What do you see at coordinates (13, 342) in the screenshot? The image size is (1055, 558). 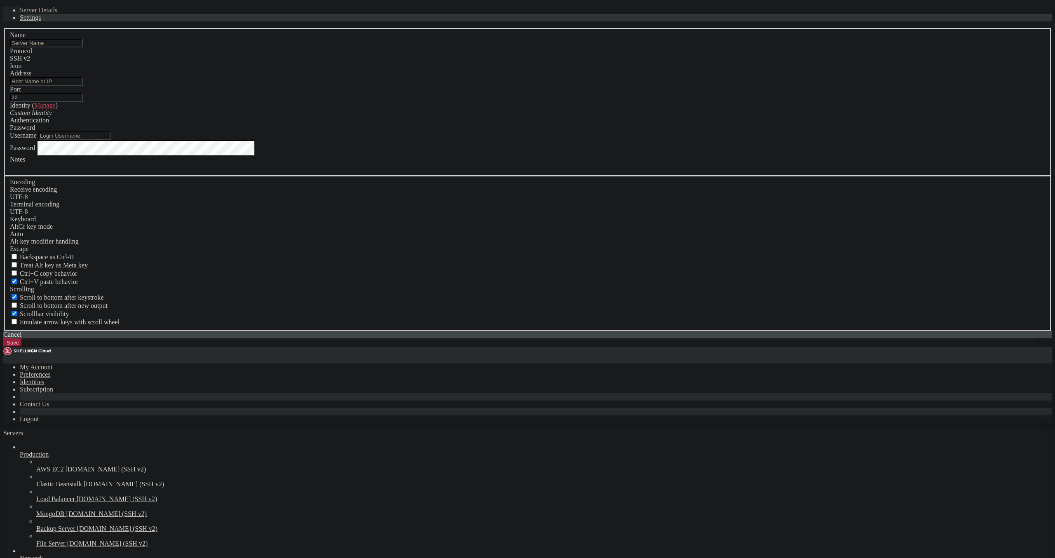 I see `button: Save` at bounding box center [13, 342].